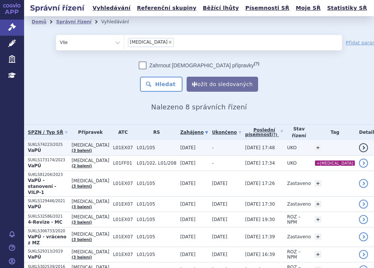 Image resolution: width=374 pixels, height=268 pixels. I want to click on p: SUKLS306733/2020, so click(48, 231).